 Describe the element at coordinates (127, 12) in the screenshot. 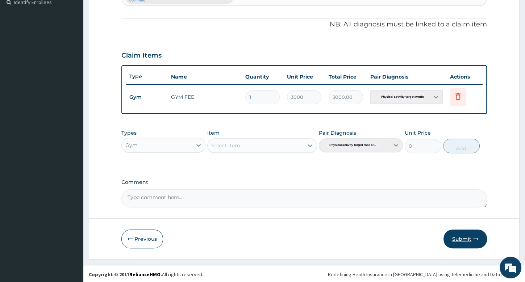

I see `div: Minimize live chat window` at that location.